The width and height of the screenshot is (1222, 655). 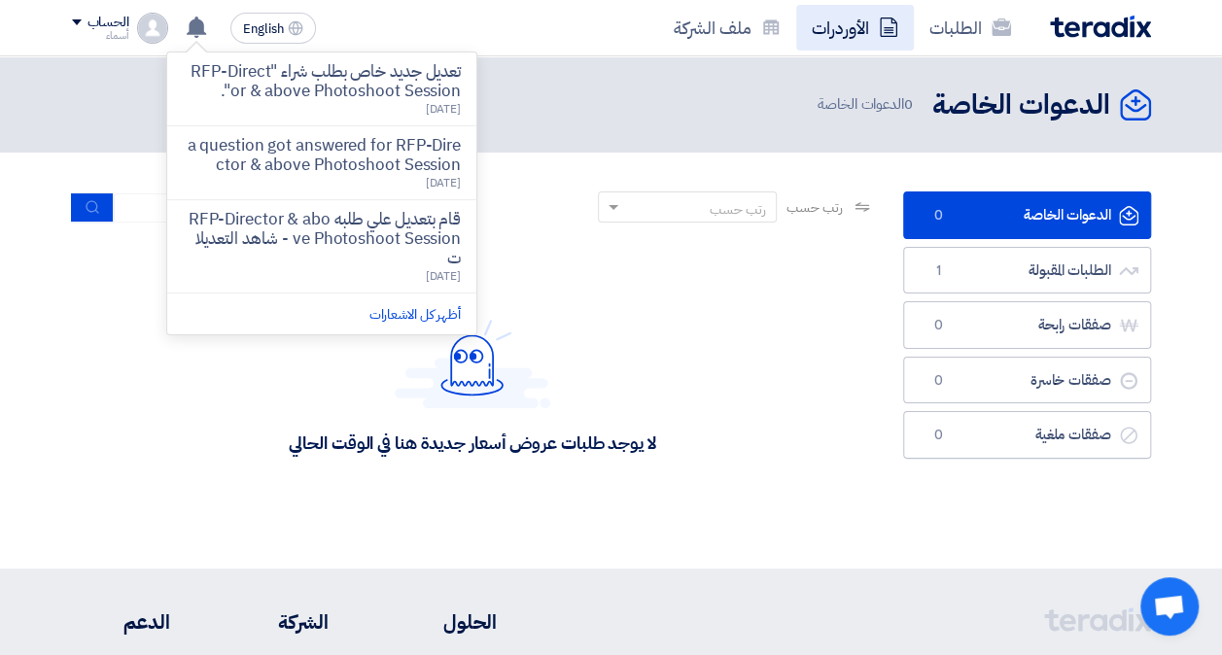 I want to click on div: لا يوجد طلبات عروض أسعار جديدة هنا في الوقت الحالي, so click(x=471, y=442).